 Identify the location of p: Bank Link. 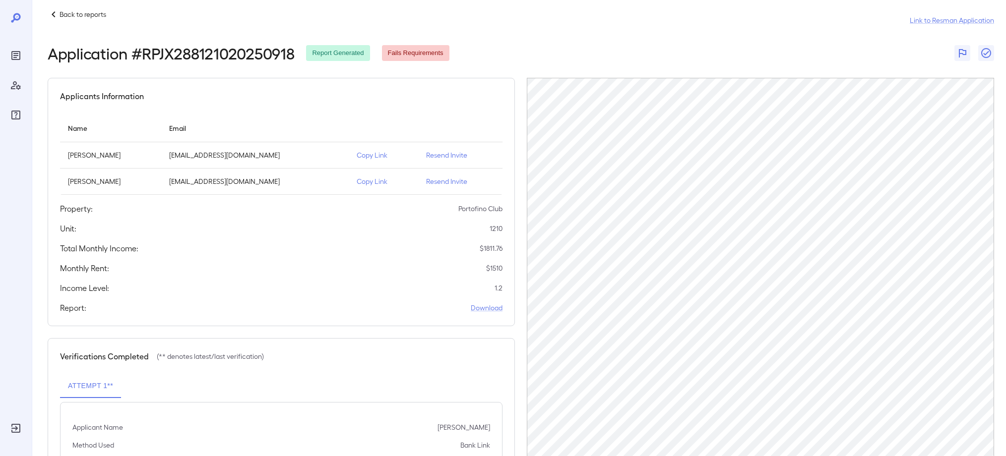
(475, 446).